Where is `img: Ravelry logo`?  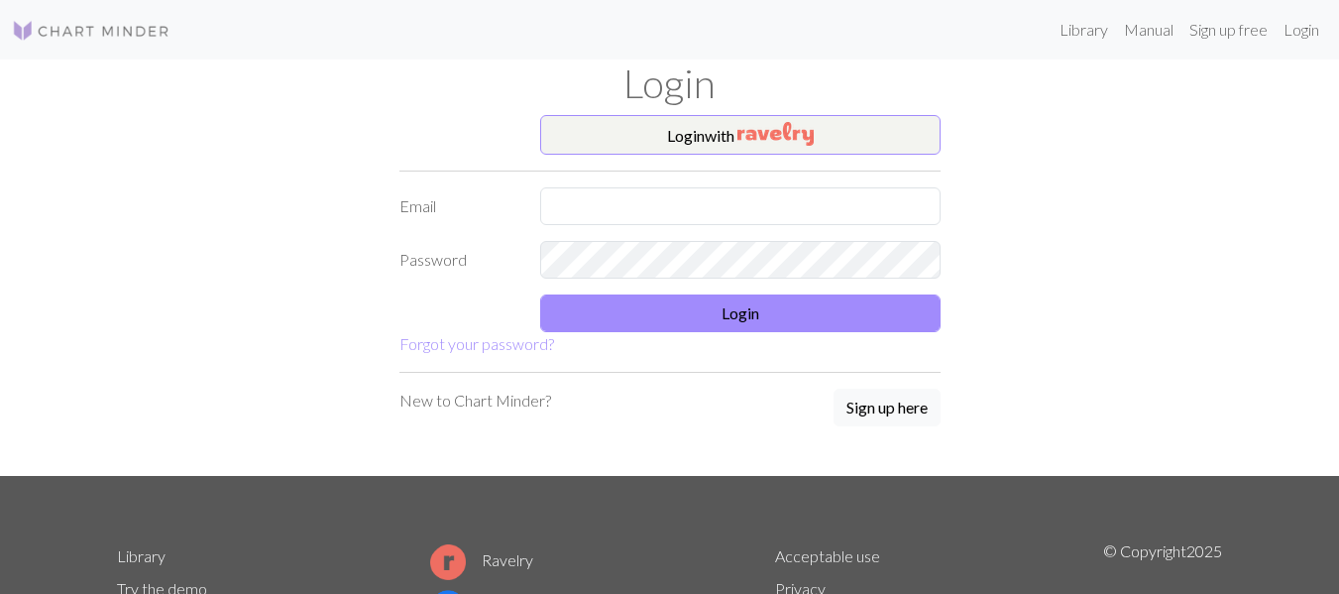 img: Ravelry logo is located at coordinates (448, 562).